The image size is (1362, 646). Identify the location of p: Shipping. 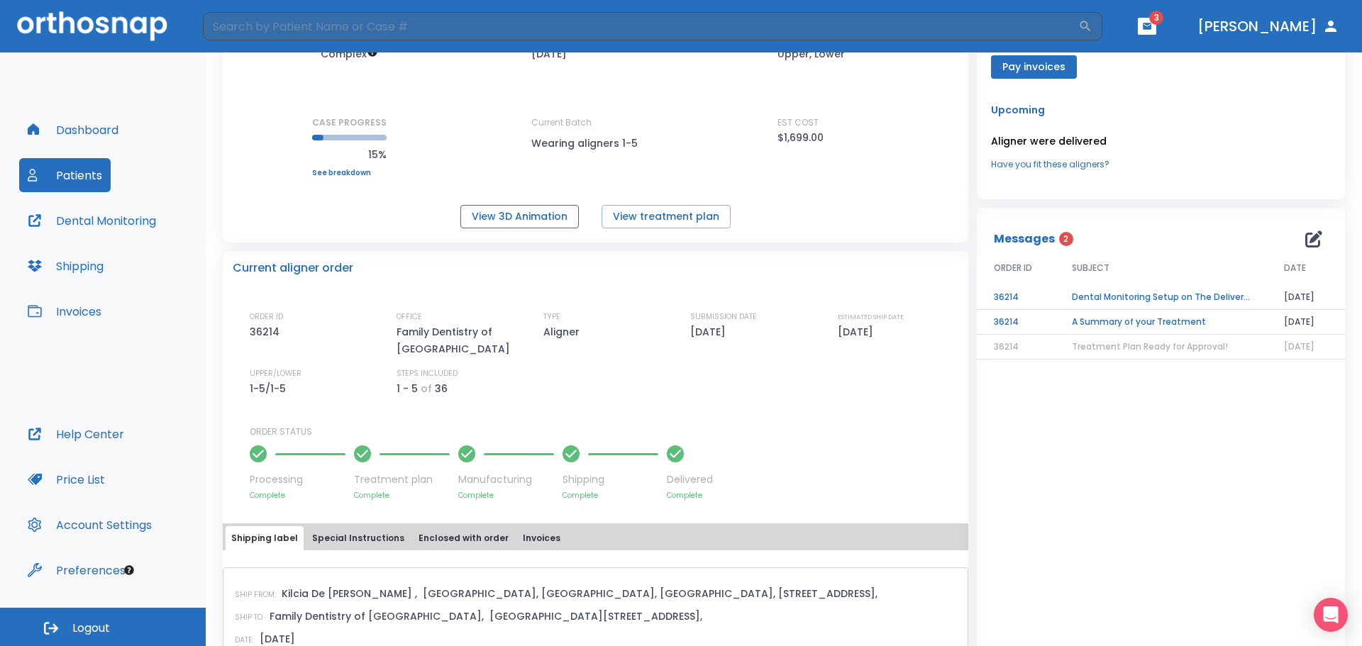
(610, 480).